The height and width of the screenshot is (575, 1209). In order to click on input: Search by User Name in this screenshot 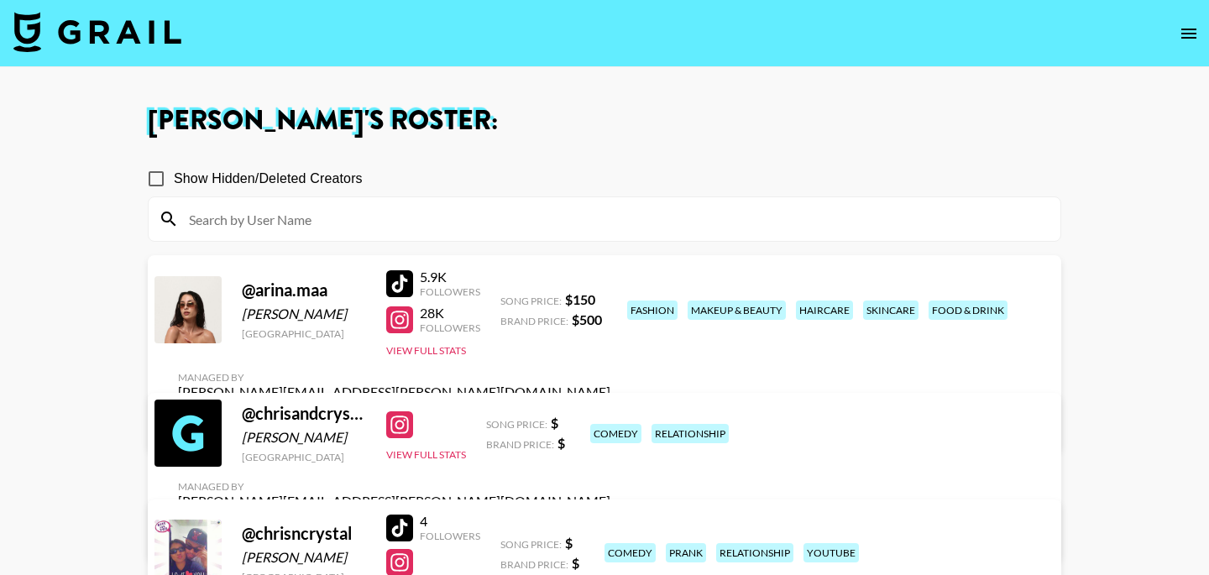, I will do `click(615, 219)`.